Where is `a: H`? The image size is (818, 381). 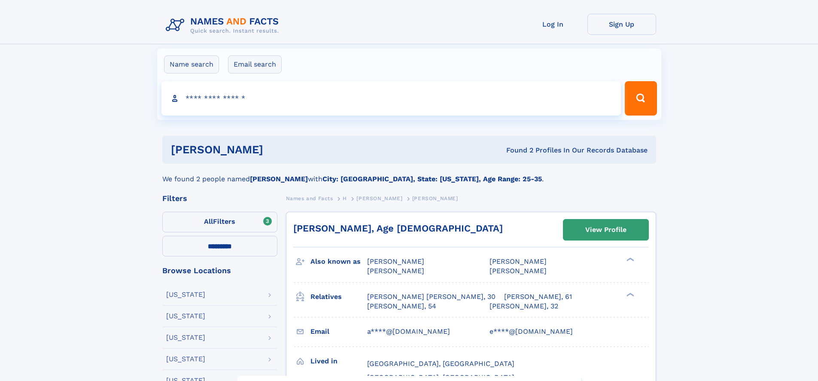 a: H is located at coordinates (345, 198).